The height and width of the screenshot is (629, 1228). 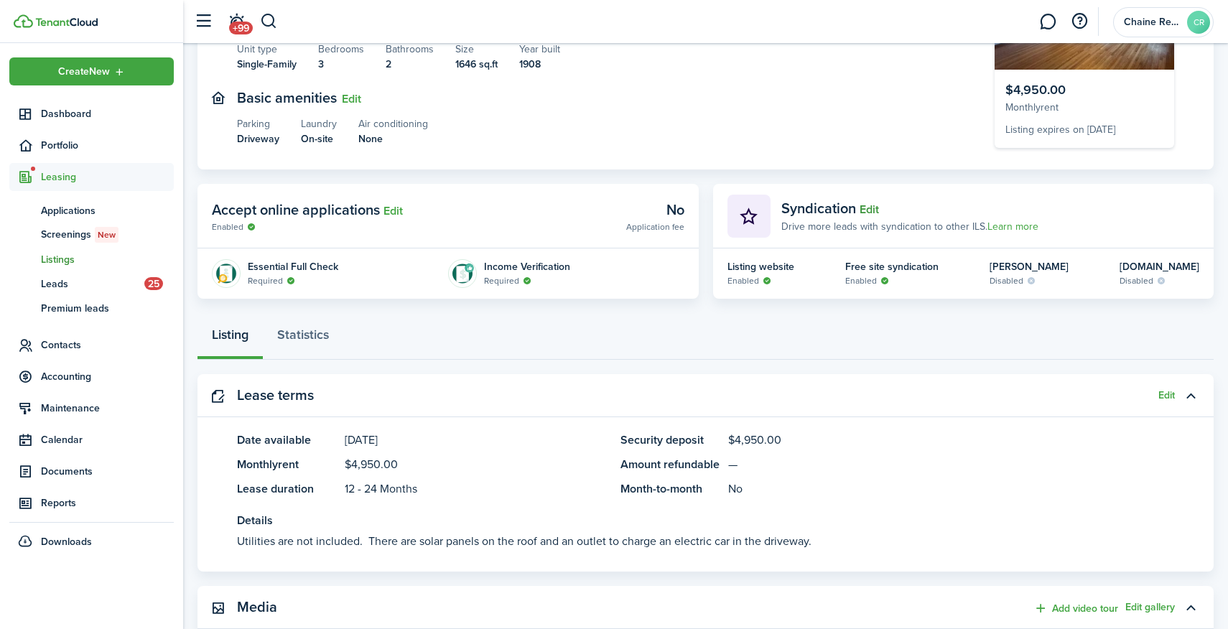 What do you see at coordinates (705, 541) in the screenshot?
I see `p: Utilities are not included. There are solar panels on the roof and an outlet to charge an electri...` at bounding box center [705, 541].